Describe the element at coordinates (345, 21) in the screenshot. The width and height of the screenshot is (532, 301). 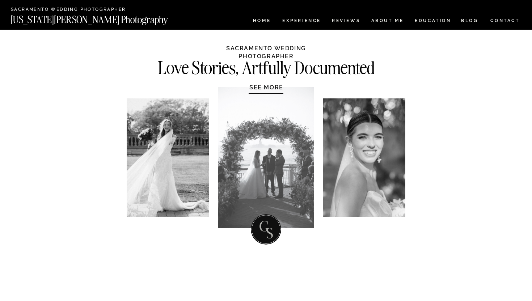
I see `a: REVIEWS` at that location.